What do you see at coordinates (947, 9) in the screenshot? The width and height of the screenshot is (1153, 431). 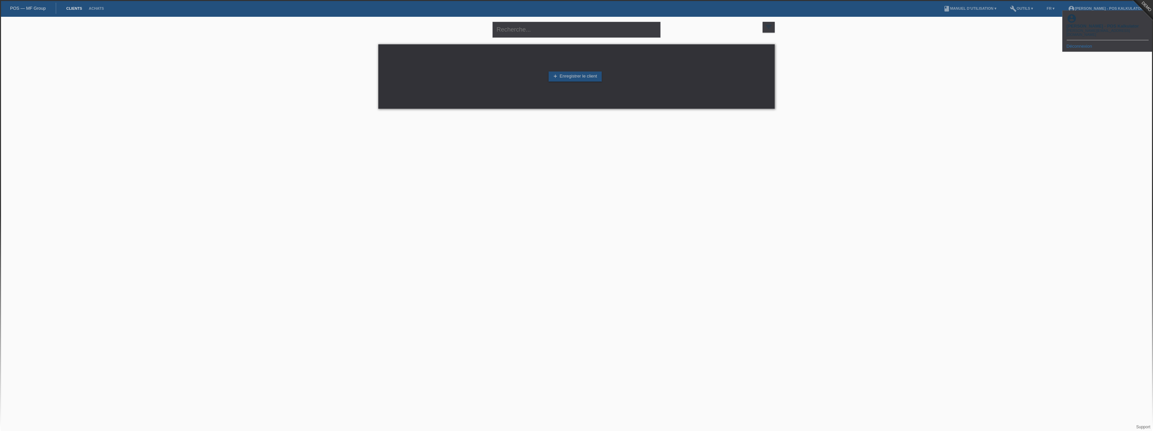 I see `i: book` at bounding box center [947, 9].